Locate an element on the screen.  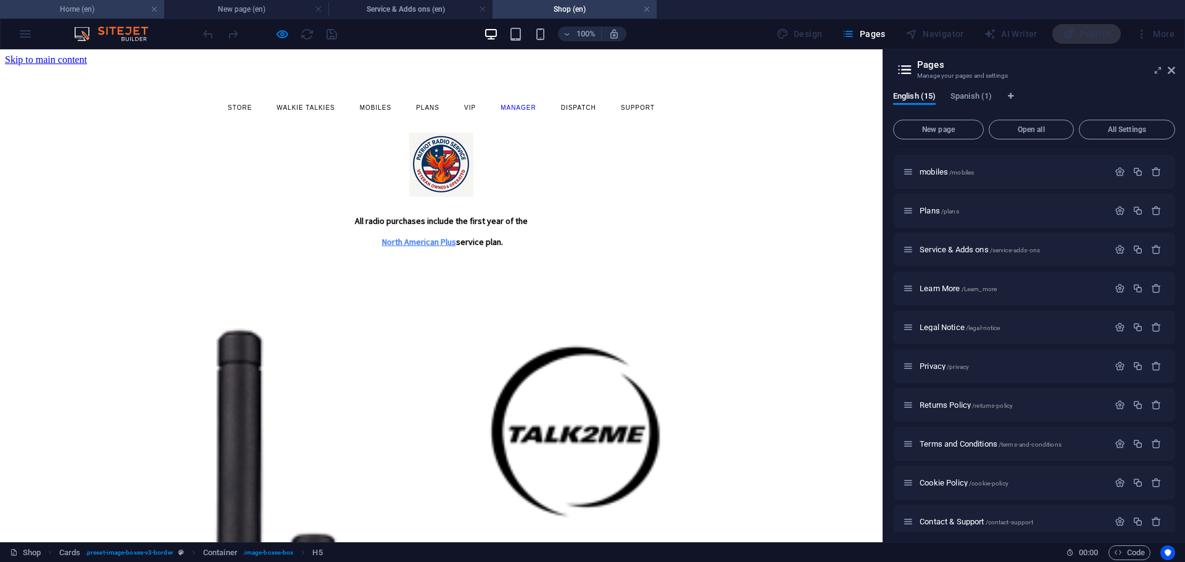
i: On resize automatically adjust zoom level to fit chosen device. is located at coordinates (614, 34).